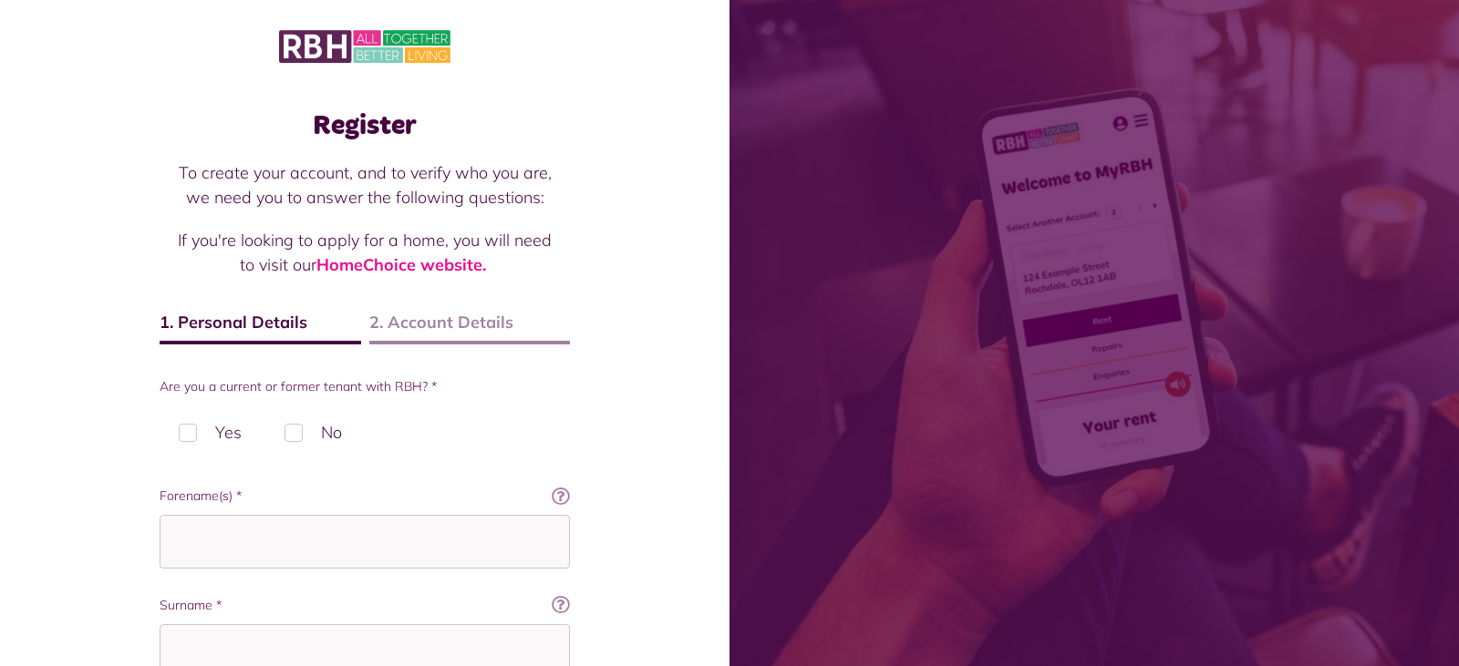  Describe the element at coordinates (313, 432) in the screenshot. I see `label: No` at that location.